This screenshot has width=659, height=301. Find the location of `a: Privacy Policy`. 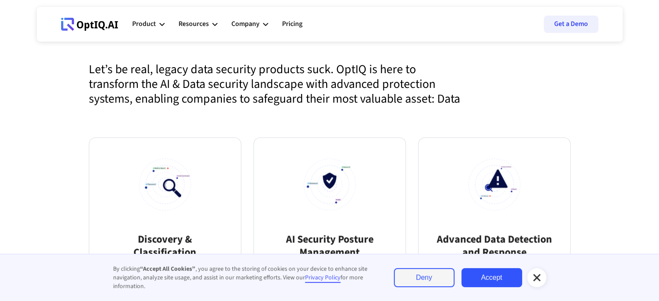

a: Privacy Policy is located at coordinates (323, 278).